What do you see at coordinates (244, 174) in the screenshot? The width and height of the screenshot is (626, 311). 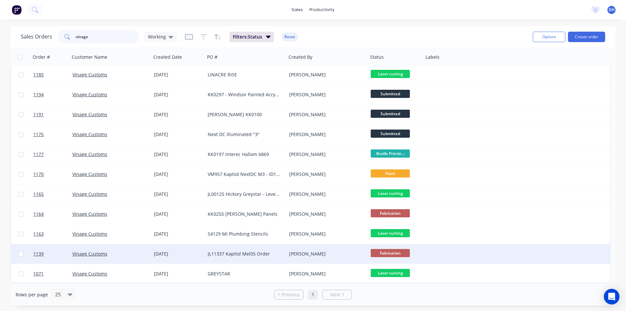 I see `div: VM957 Kaptiol NextDC M3 - ID13Bw` at bounding box center [244, 174].